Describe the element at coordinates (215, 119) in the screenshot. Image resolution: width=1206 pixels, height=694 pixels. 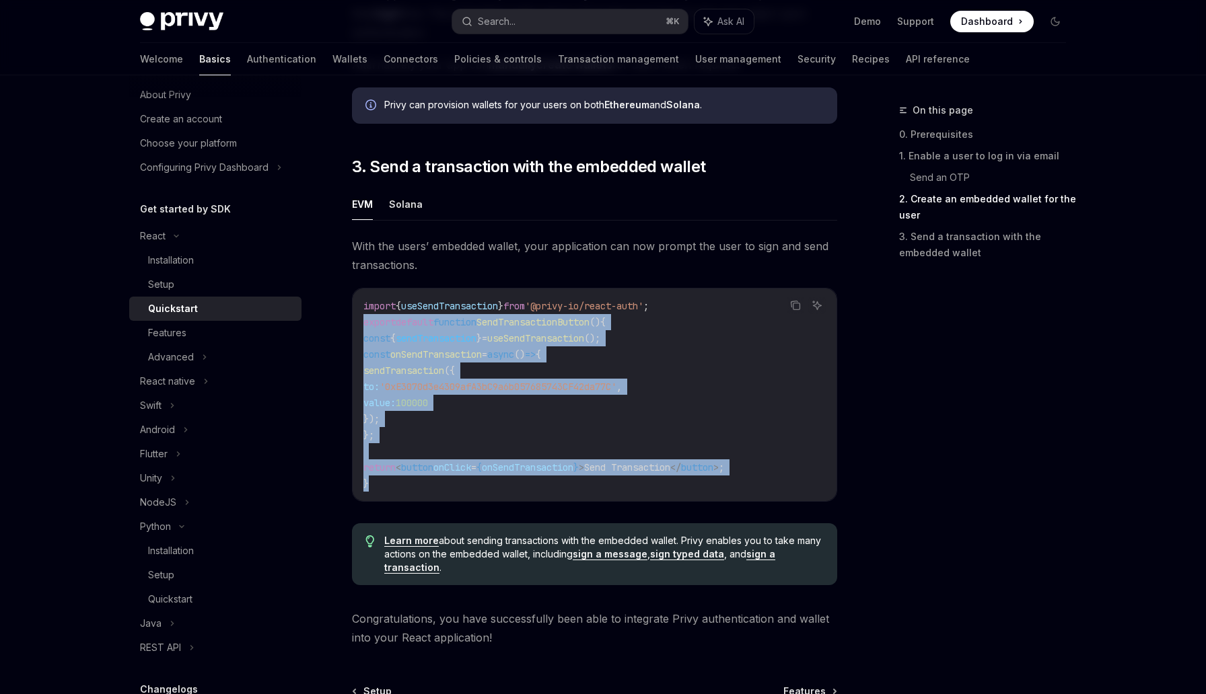
I see `a: Create an account` at that location.